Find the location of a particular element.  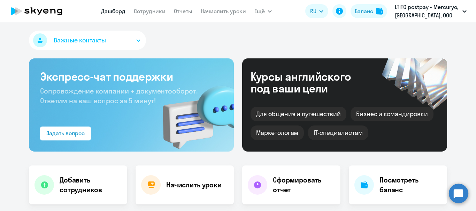

h4: Посмотреть баланс is located at coordinates (410, 185).